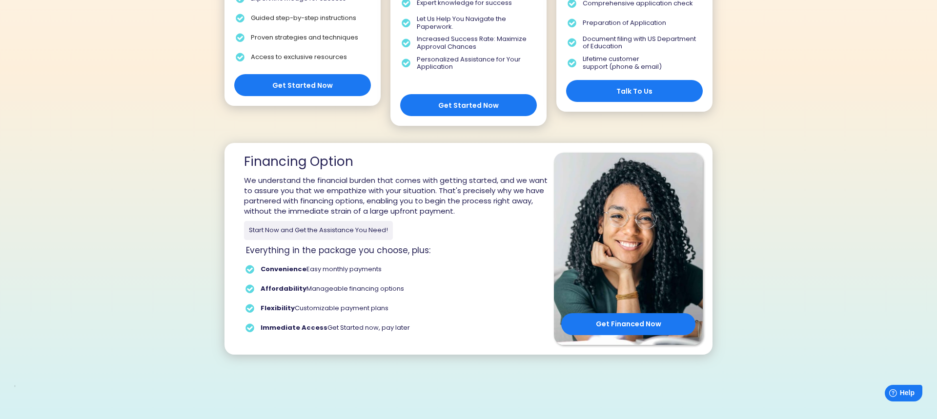 This screenshot has width=937, height=419. What do you see at coordinates (324, 308) in the screenshot?
I see `div: Customizable payment plans` at bounding box center [324, 308].